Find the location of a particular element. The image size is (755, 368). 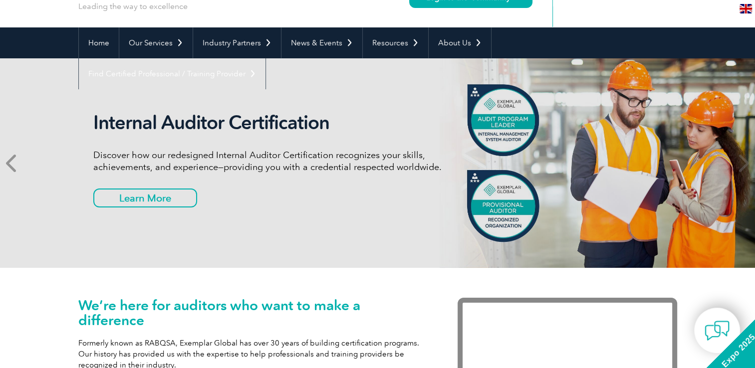

h2: Internal Auditor Certification is located at coordinates (280, 123).